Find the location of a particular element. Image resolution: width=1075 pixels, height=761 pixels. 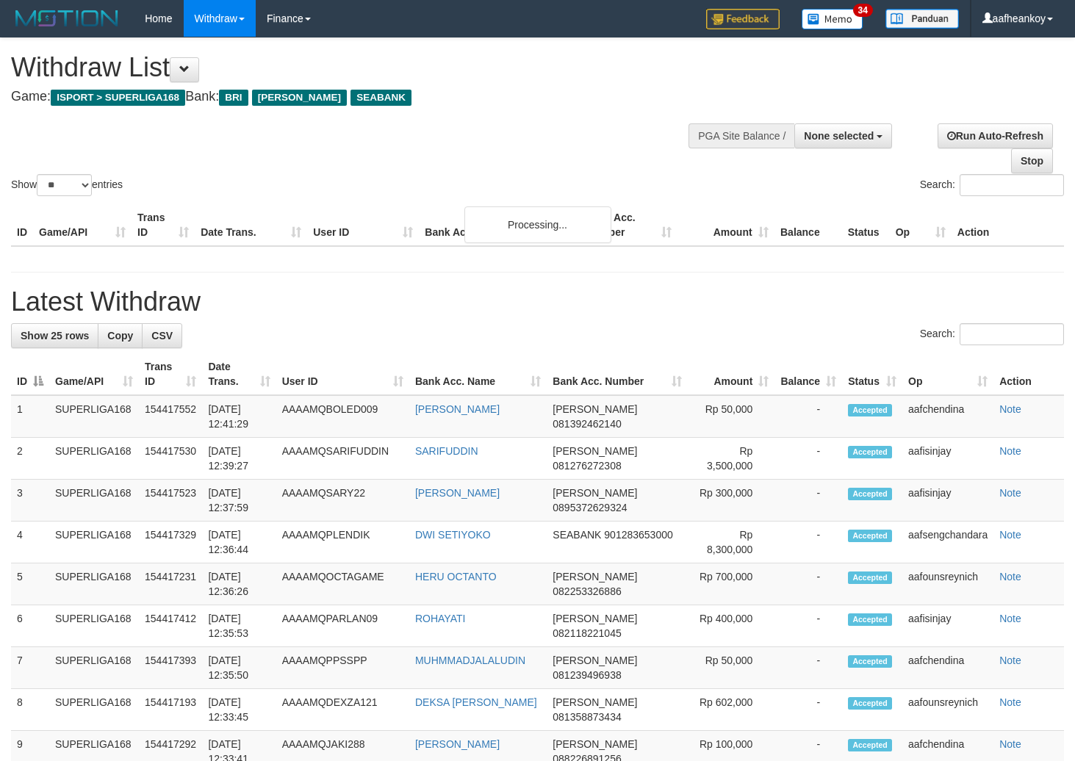

td: Rp 300,000 is located at coordinates (731, 500).